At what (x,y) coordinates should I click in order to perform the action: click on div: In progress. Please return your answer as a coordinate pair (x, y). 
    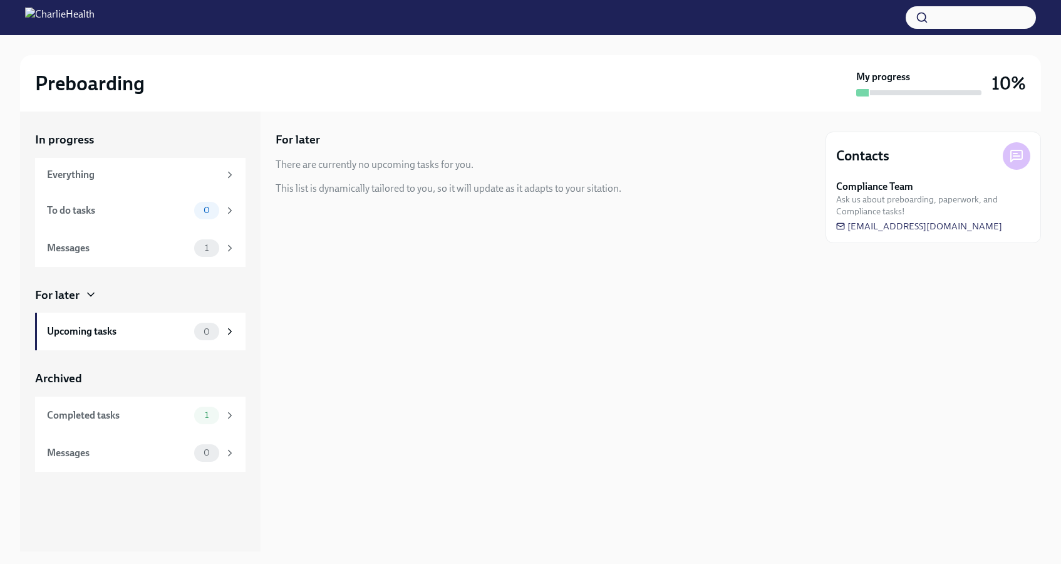
    Looking at the image, I should click on (140, 140).